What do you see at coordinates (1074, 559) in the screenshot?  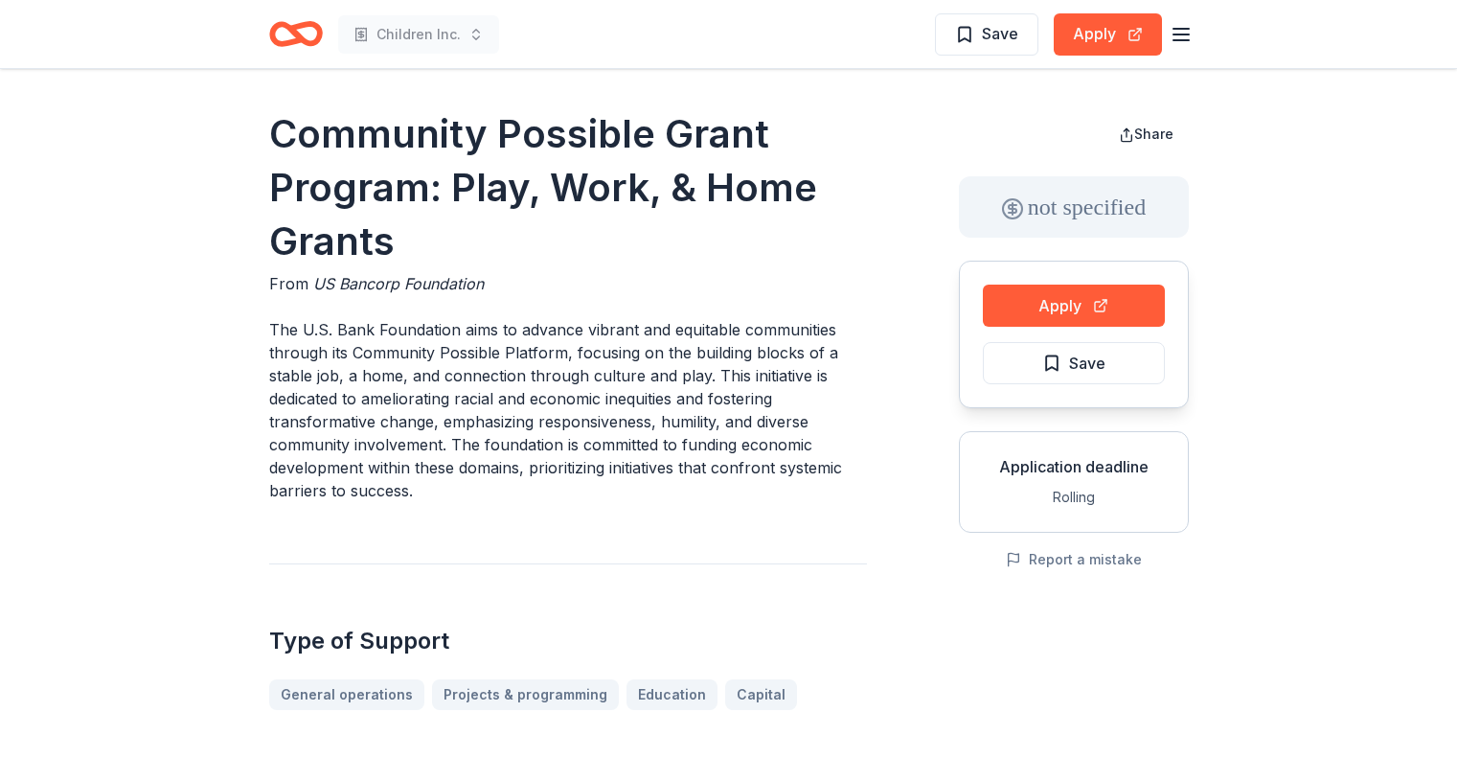 I see `button: Report a mistake` at bounding box center [1074, 559].